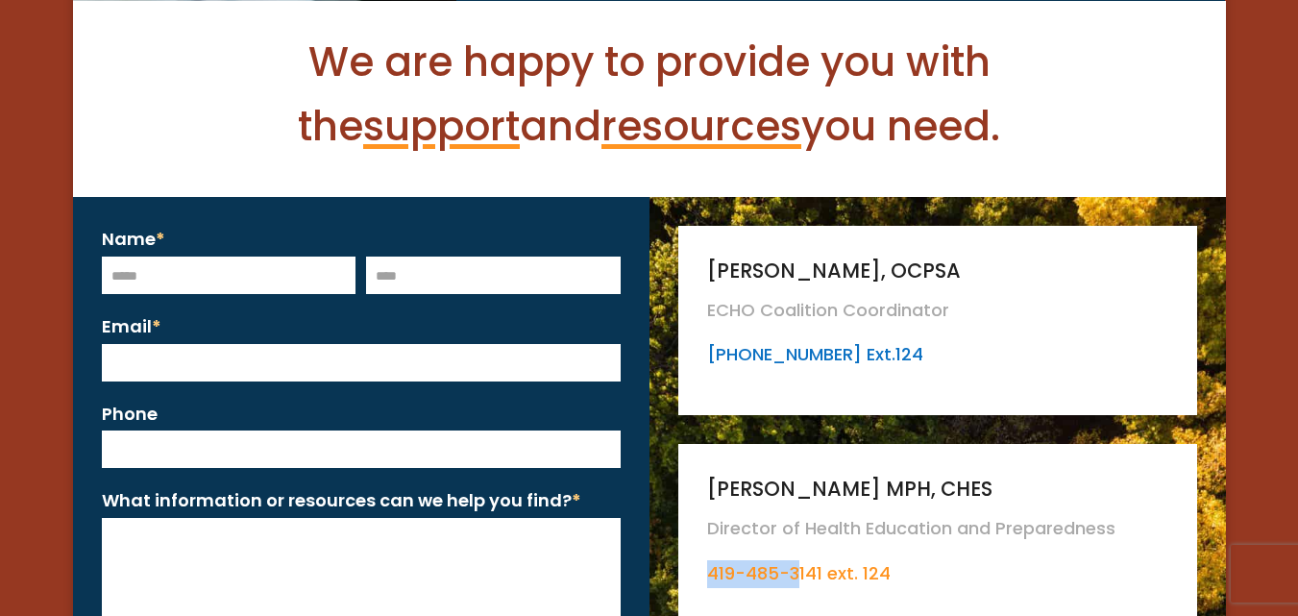 This screenshot has width=1298, height=616. I want to click on p: Director of Health Education and Preparedness, so click(938, 529).